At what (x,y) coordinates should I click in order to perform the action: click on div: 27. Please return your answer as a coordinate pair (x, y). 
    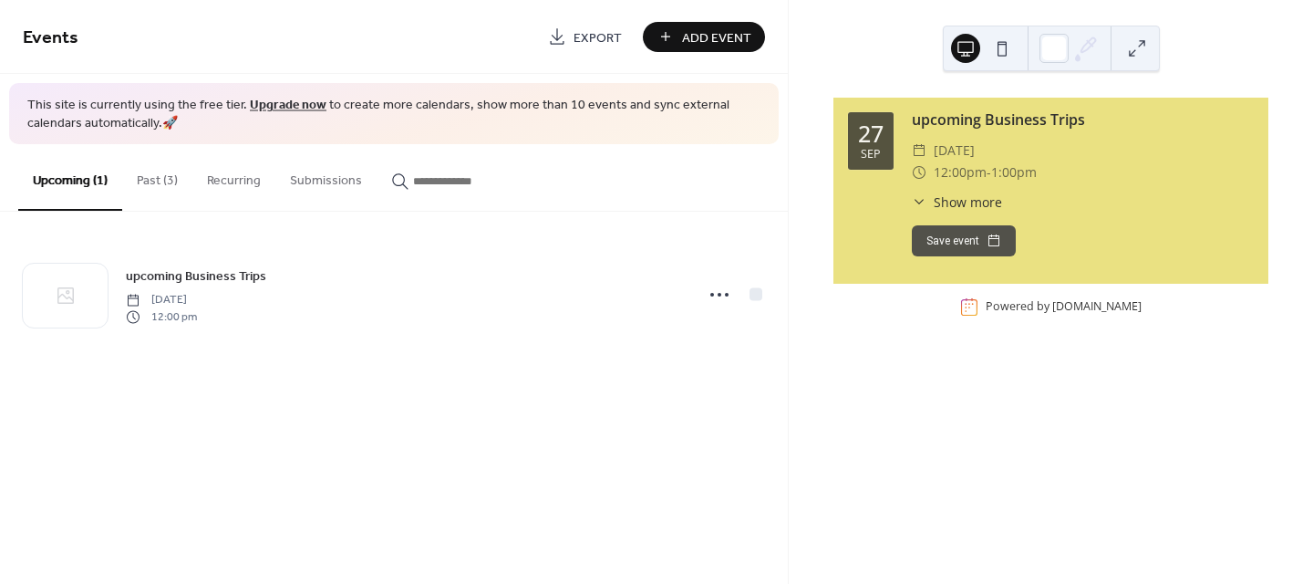
    Looking at the image, I should click on (871, 133).